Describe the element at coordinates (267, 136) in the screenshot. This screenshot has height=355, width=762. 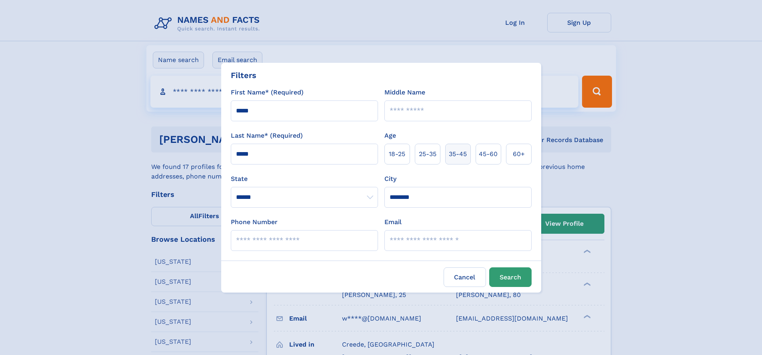
I see `label: Last Name* (Required)` at that location.